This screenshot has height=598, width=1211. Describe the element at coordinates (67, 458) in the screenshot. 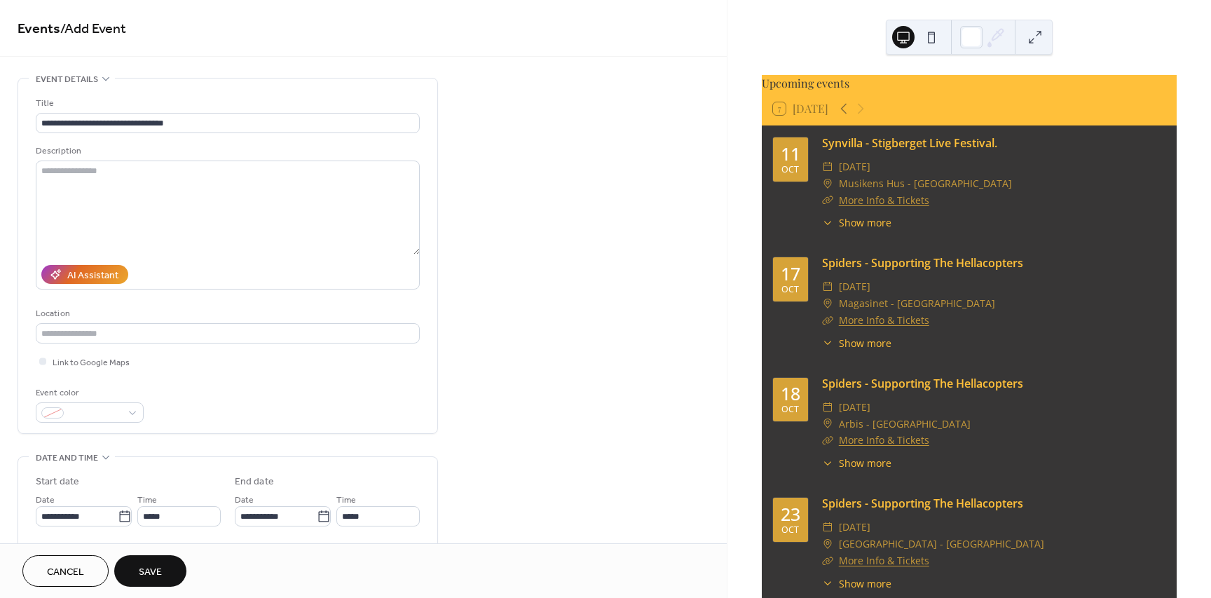

I see `span: Date and time` at that location.